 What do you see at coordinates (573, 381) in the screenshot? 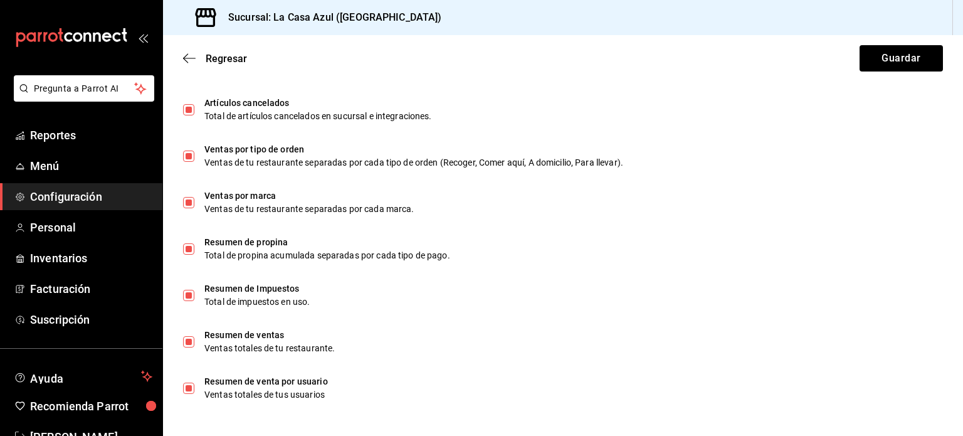
I see `div: Resumen de venta por usuario` at bounding box center [573, 381].